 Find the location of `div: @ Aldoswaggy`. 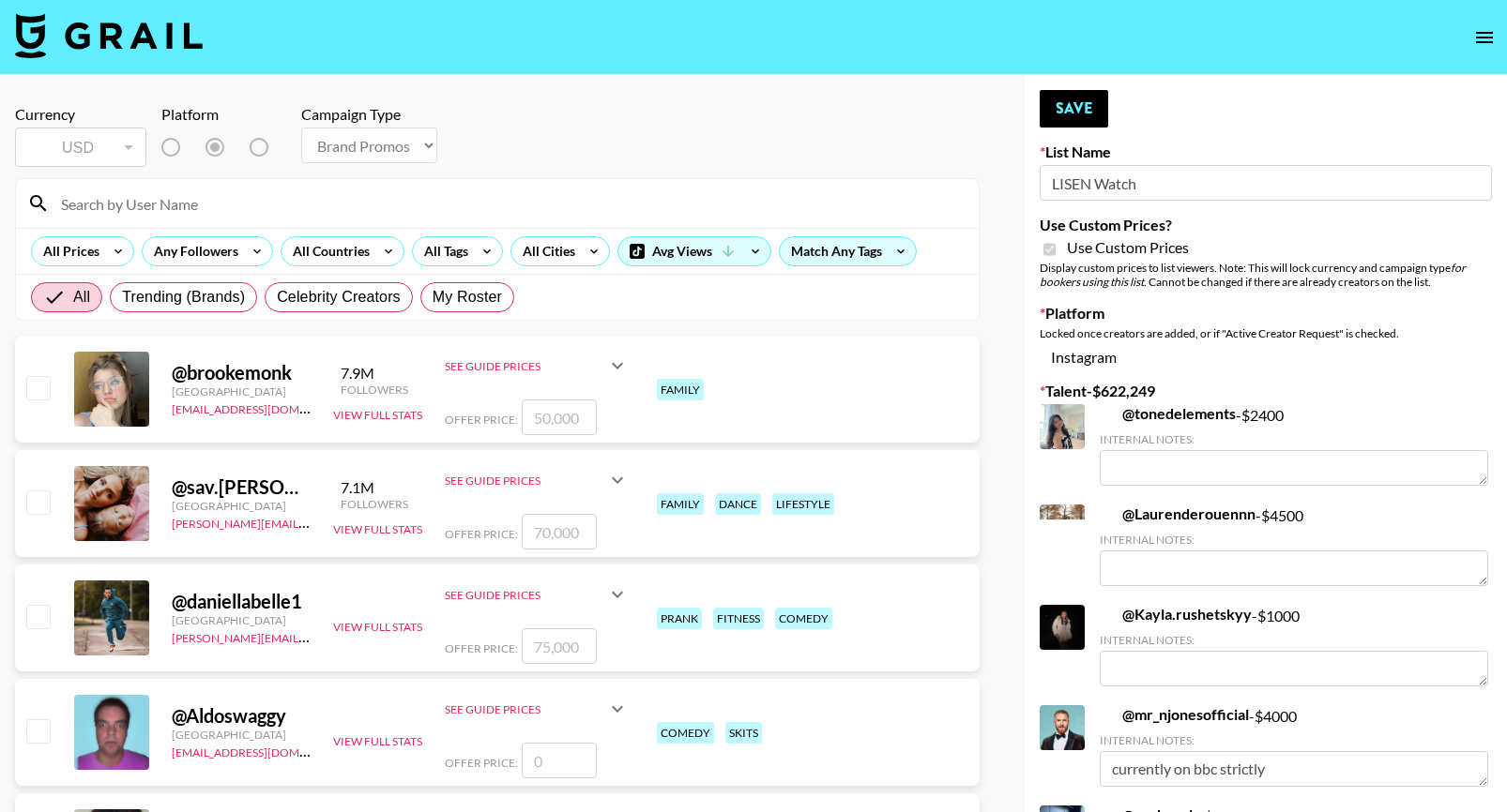

div: @ Aldoswaggy is located at coordinates (241, 715).